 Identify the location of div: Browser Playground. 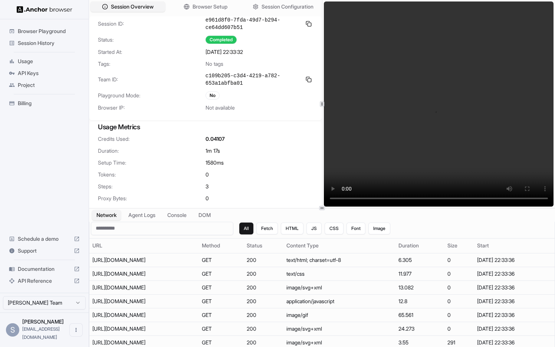
(44, 31).